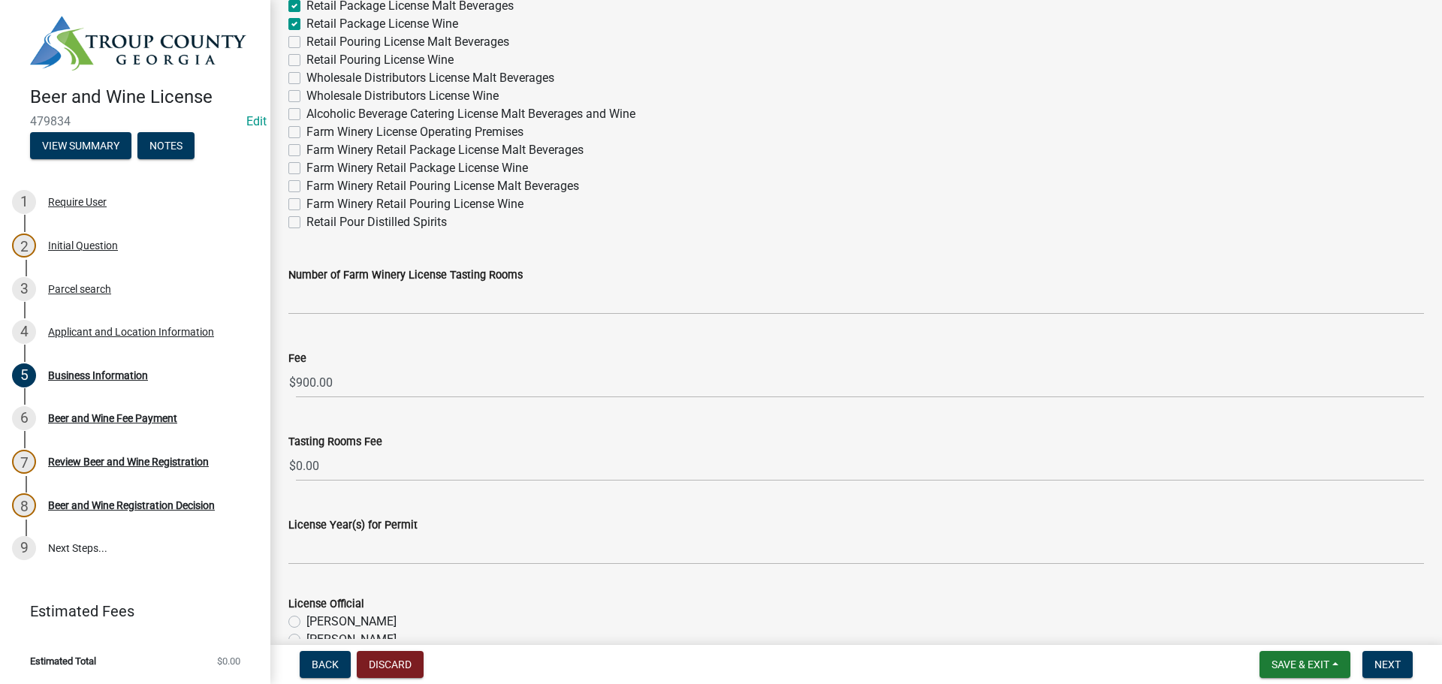 The height and width of the screenshot is (684, 1442). Describe the element at coordinates (325, 664) in the screenshot. I see `span: Back` at that location.